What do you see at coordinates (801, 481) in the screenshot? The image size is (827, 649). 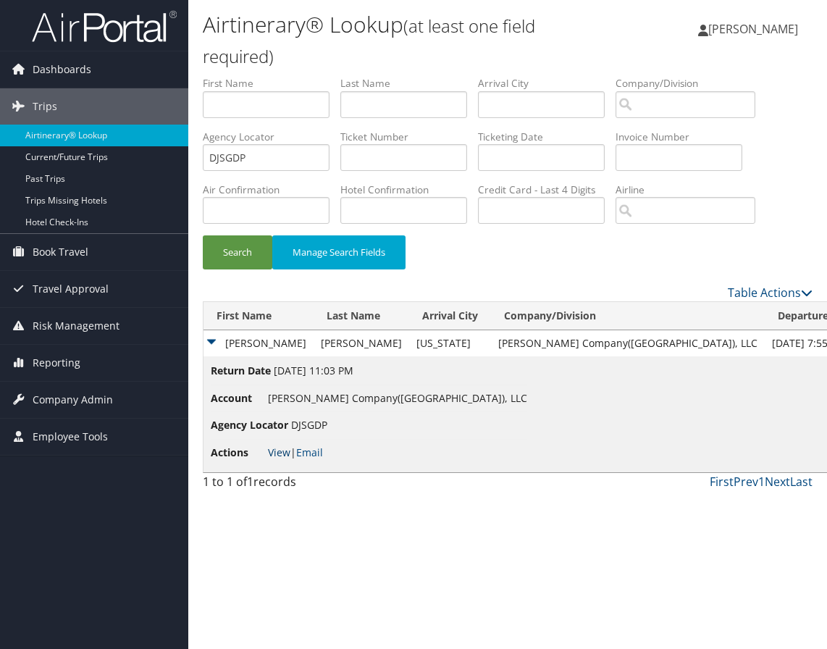 I see `a: Last` at bounding box center [801, 481].